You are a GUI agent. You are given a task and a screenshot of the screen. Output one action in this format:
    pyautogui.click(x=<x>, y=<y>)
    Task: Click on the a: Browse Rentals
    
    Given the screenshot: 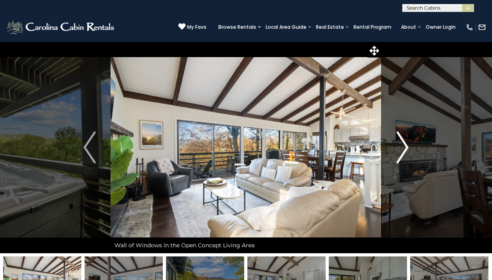 What is the action you would take?
    pyautogui.click(x=237, y=27)
    